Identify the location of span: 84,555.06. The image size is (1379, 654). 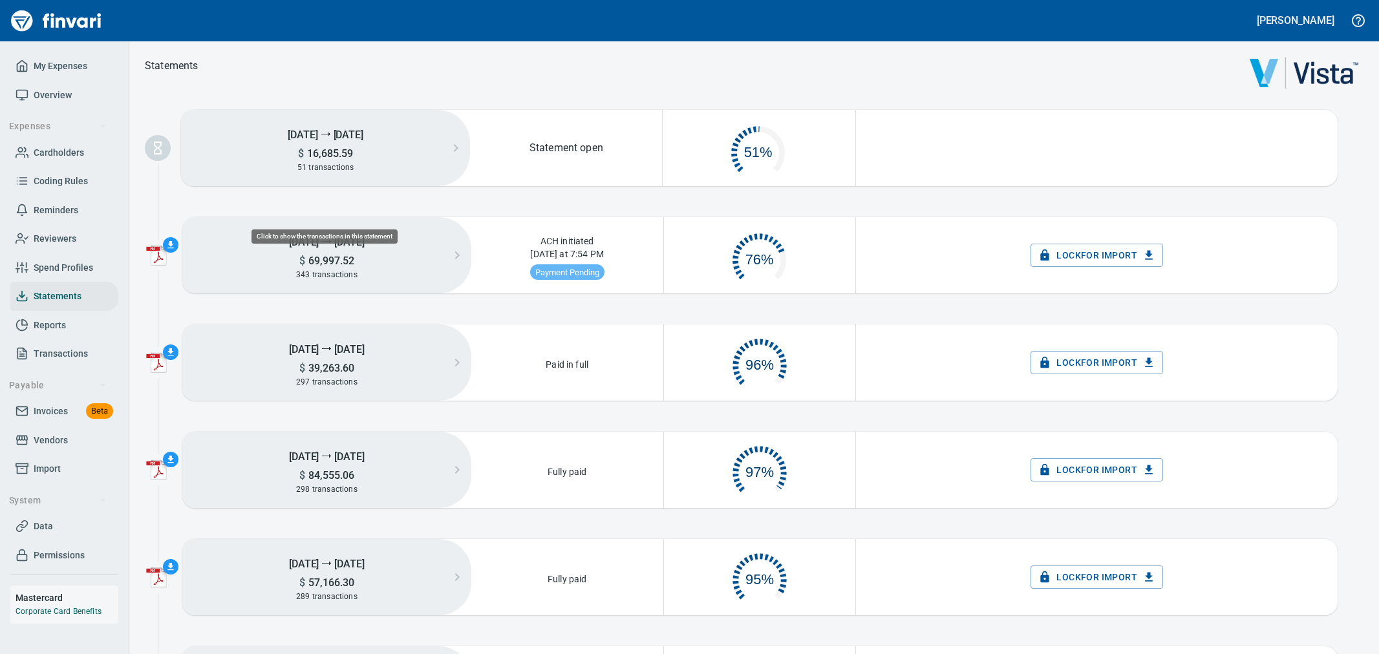
(330, 475).